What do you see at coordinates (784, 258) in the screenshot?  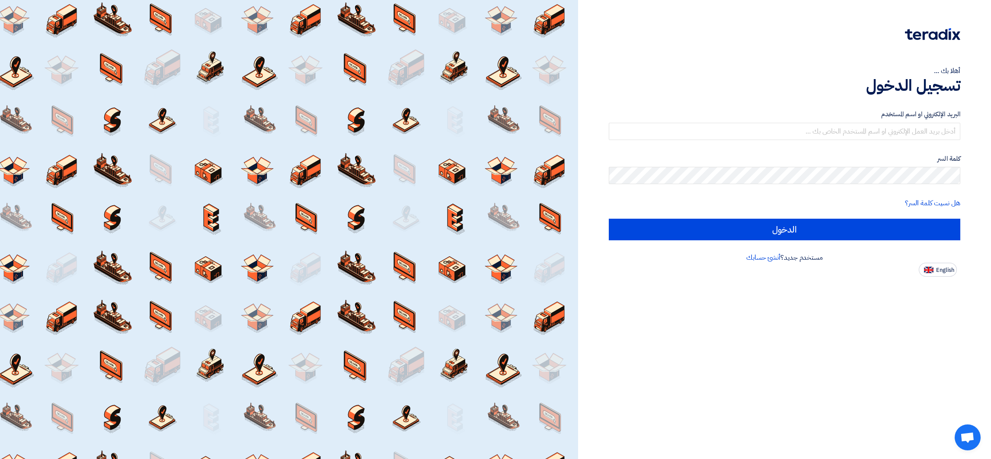 I see `div: مستخدم جديد؟` at bounding box center [784, 258].